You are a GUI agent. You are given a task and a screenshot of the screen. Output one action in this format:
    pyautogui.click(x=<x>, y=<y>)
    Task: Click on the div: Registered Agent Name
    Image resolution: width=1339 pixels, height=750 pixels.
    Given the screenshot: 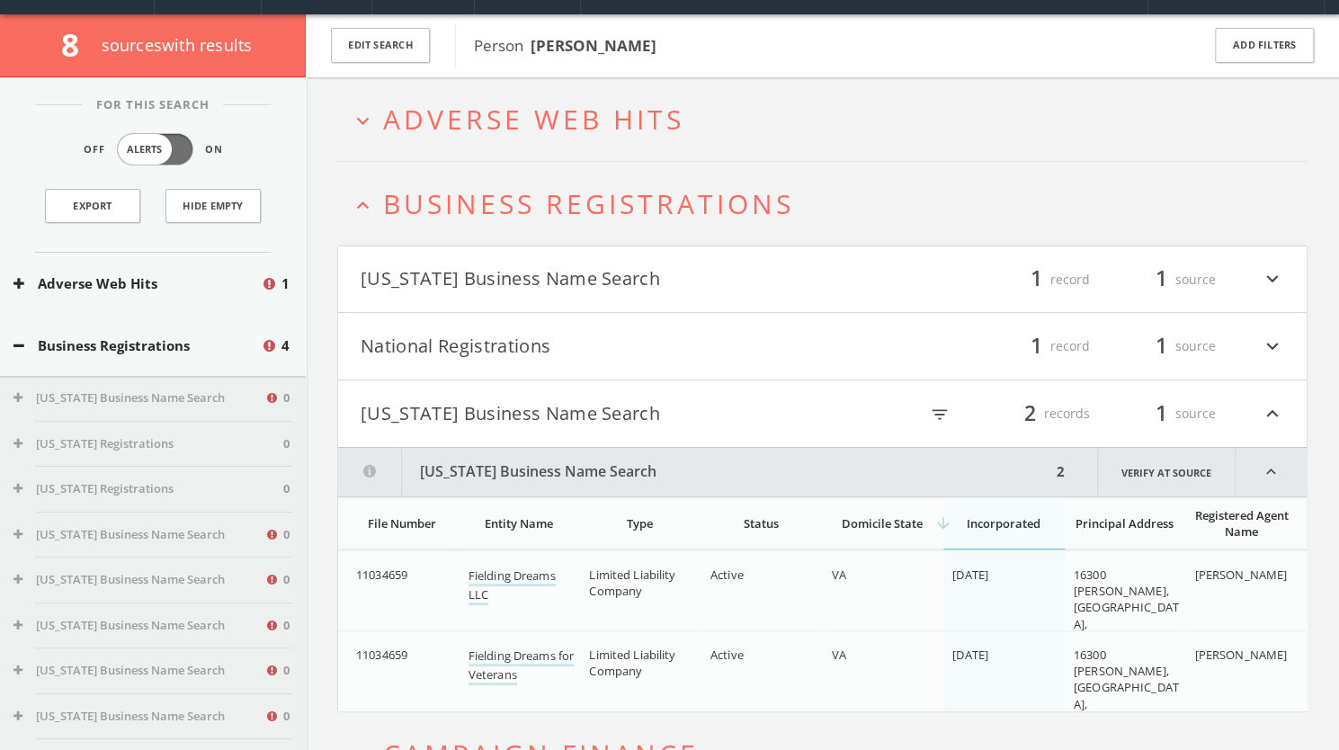 What is the action you would take?
    pyautogui.click(x=1241, y=523)
    